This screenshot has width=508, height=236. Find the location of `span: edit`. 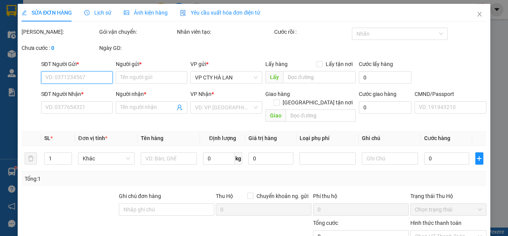

span: edit is located at coordinates (24, 13).